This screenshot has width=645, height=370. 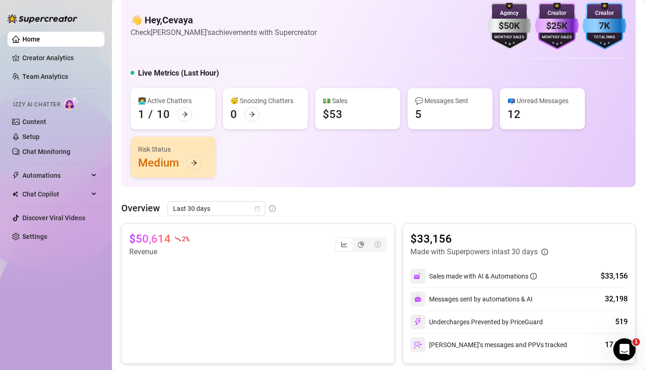 What do you see at coordinates (605, 26) in the screenshot?
I see `img: blue-badge-DgoSNQY1.svg` at bounding box center [605, 26].